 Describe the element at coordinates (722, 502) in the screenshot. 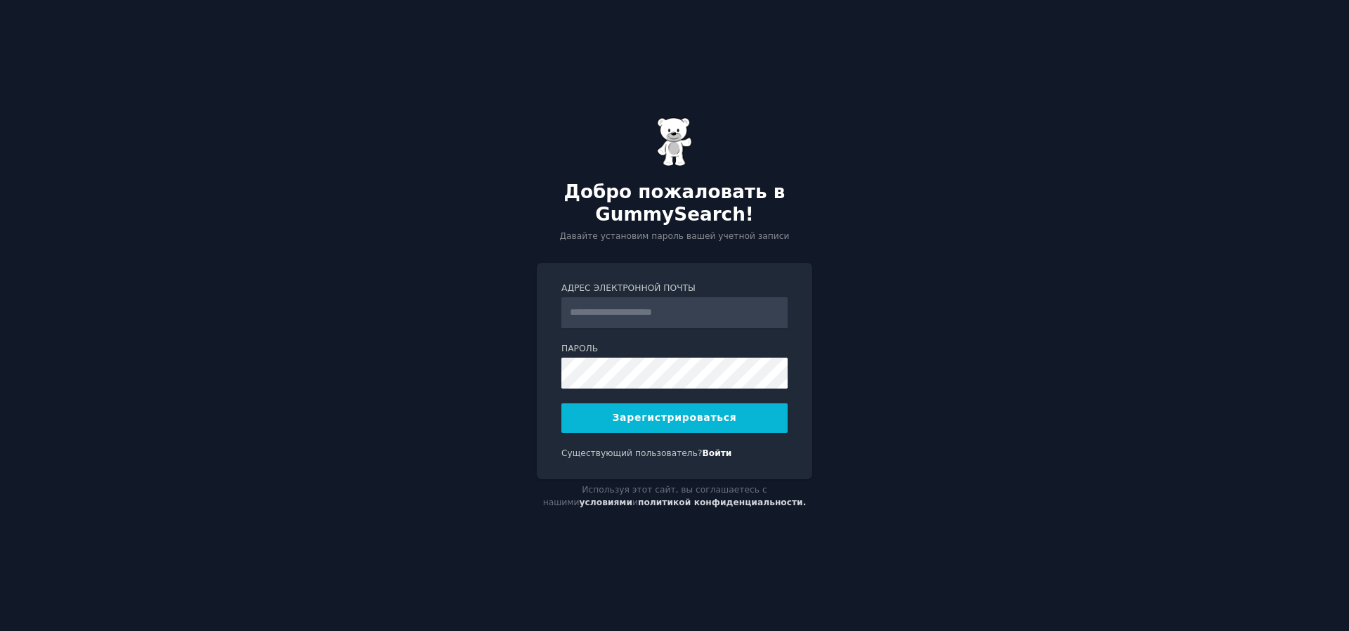

I see `font: политикой конфиденциальности.` at that location.